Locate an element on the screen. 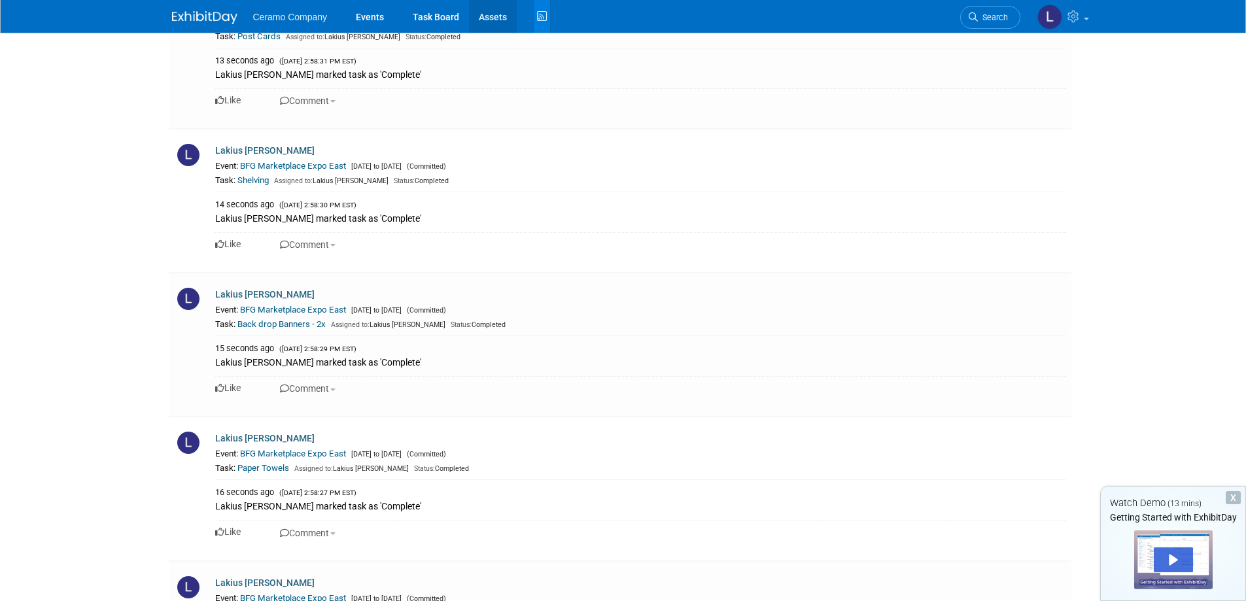 This screenshot has height=601, width=1246. div: Getting Started with ExhibitDay is located at coordinates (1173, 517).